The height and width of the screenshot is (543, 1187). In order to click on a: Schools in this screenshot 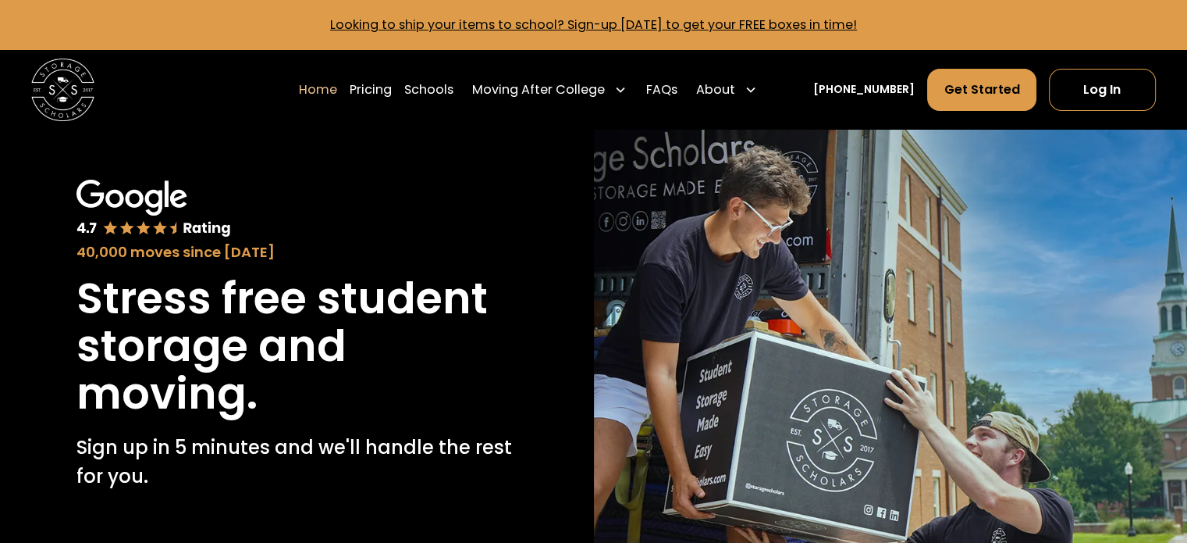, I will do `click(429, 90)`.